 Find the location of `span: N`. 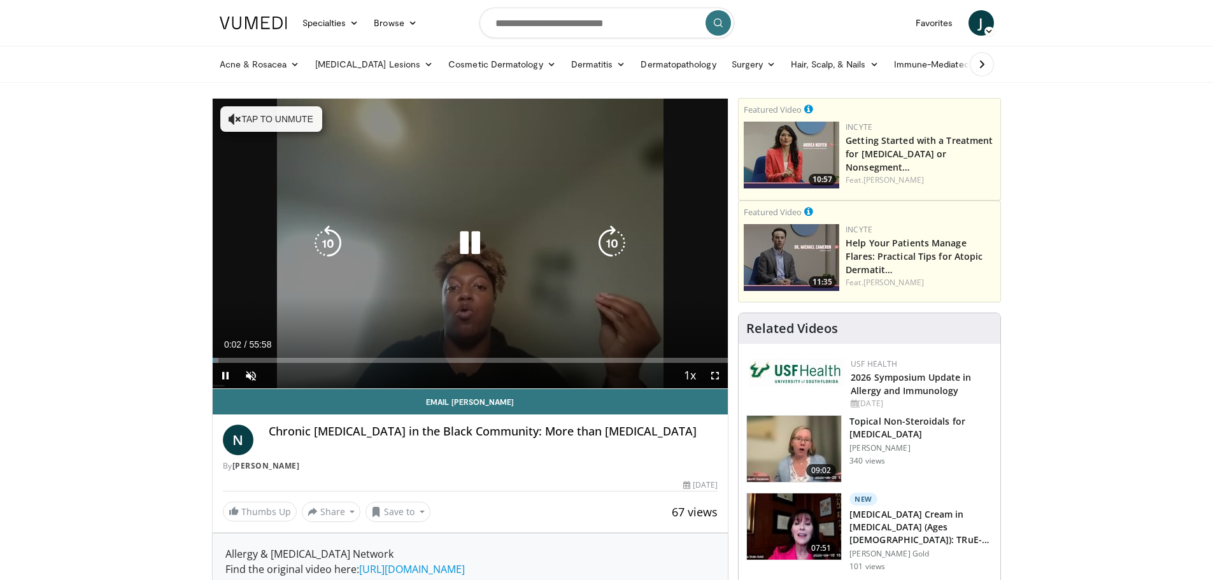

span: N is located at coordinates (238, 440).